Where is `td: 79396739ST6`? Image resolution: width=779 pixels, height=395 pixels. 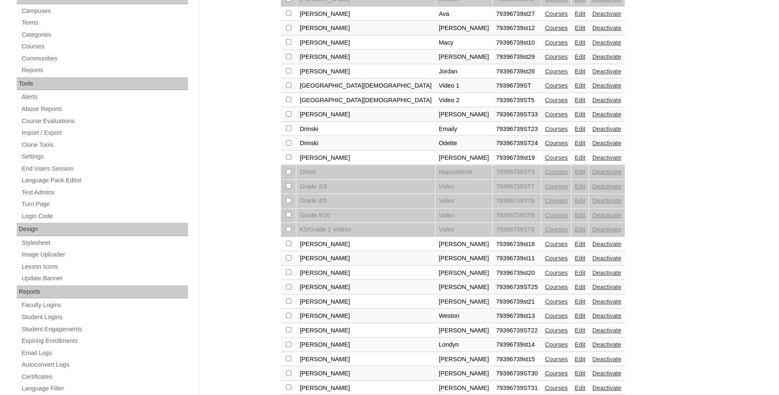 td: 79396739ST6 is located at coordinates (517, 230).